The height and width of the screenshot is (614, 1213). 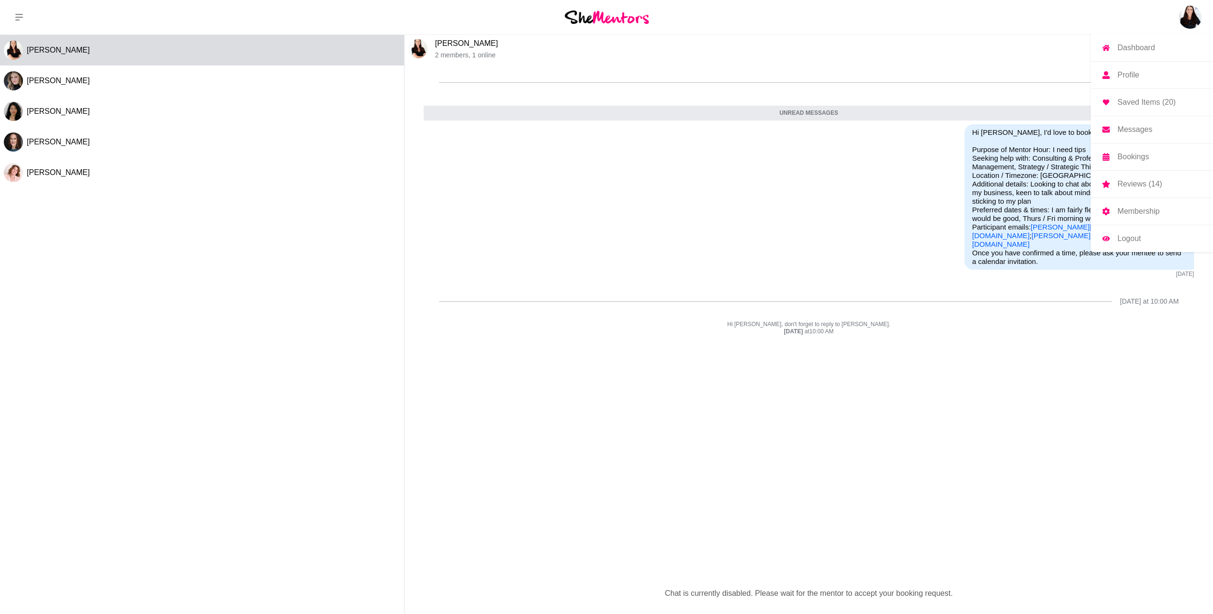 What do you see at coordinates (13, 142) in the screenshot?
I see `div: Julia Ridout` at bounding box center [13, 142].